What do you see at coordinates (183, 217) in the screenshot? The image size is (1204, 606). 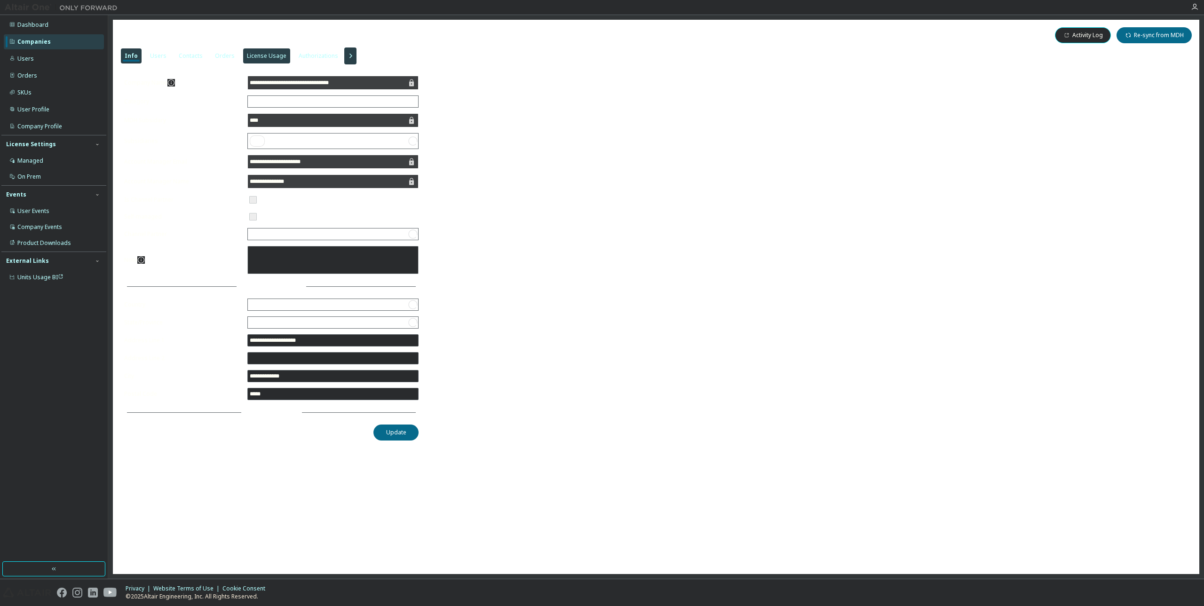 I see `label: Self-managed` at bounding box center [183, 217].